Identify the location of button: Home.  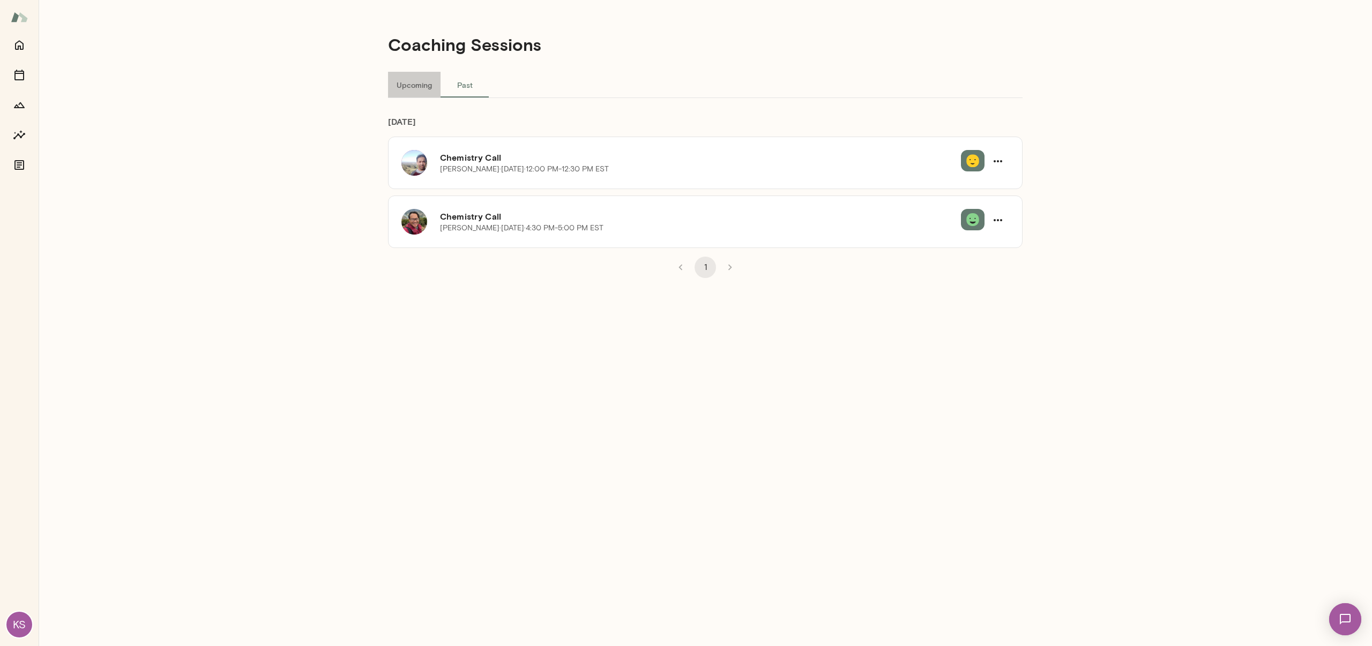
(19, 45).